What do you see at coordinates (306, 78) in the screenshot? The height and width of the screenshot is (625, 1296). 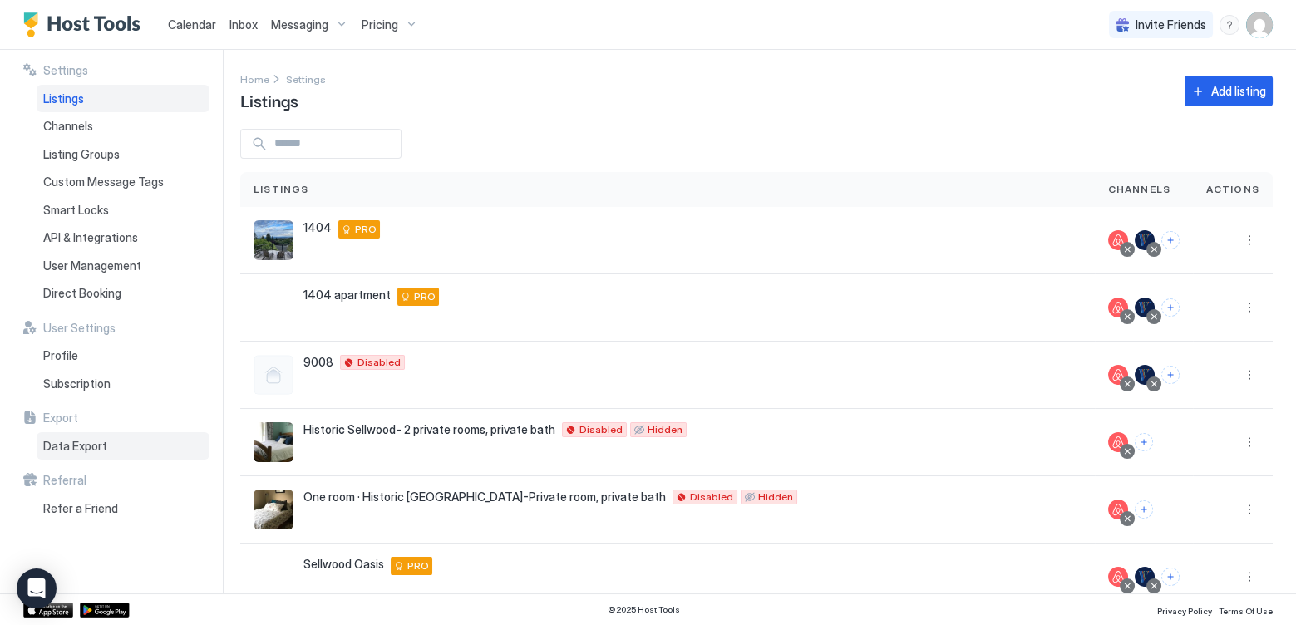 I see `a: Settings` at bounding box center [306, 78].